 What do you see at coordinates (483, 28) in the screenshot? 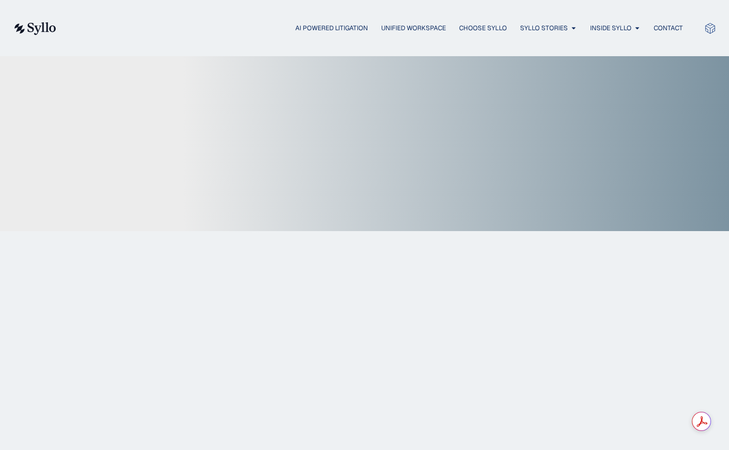
I see `span: Choose Syllo` at bounding box center [483, 28].